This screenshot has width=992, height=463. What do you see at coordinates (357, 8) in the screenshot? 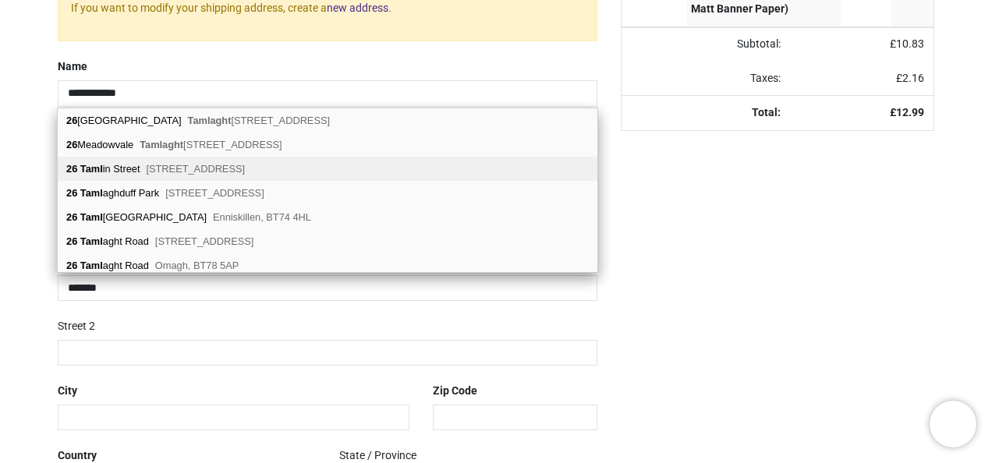
I see `a: new address` at bounding box center [357, 8].